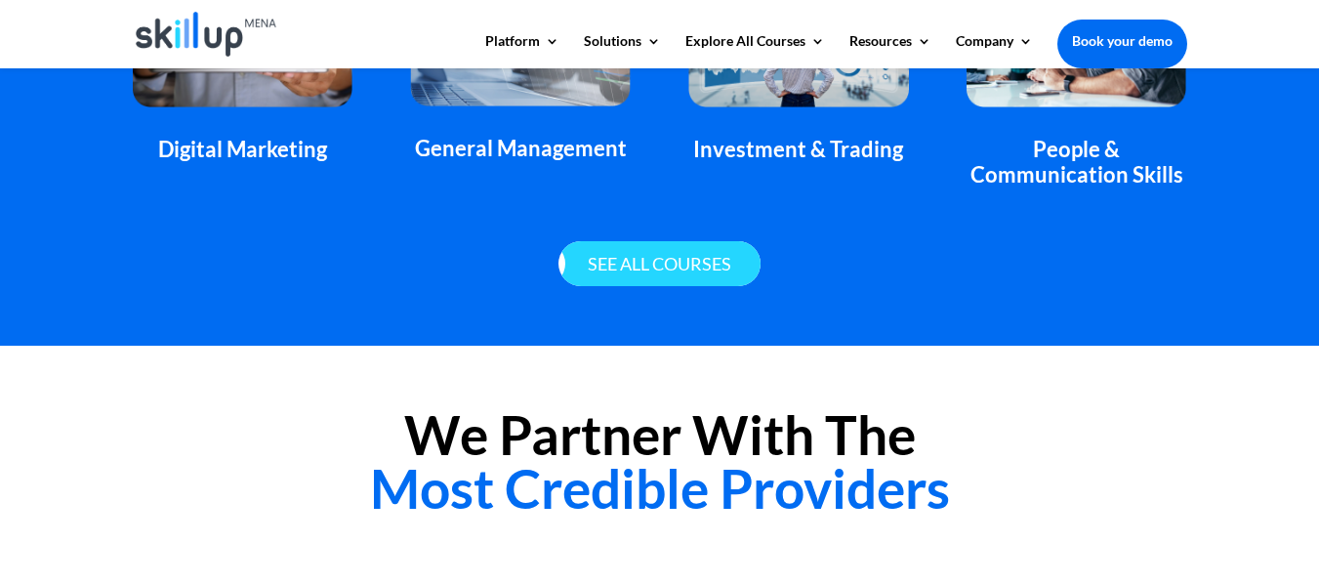 Image resolution: width=1319 pixels, height=585 pixels. Describe the element at coordinates (659, 264) in the screenshot. I see `a: See all courses` at that location.